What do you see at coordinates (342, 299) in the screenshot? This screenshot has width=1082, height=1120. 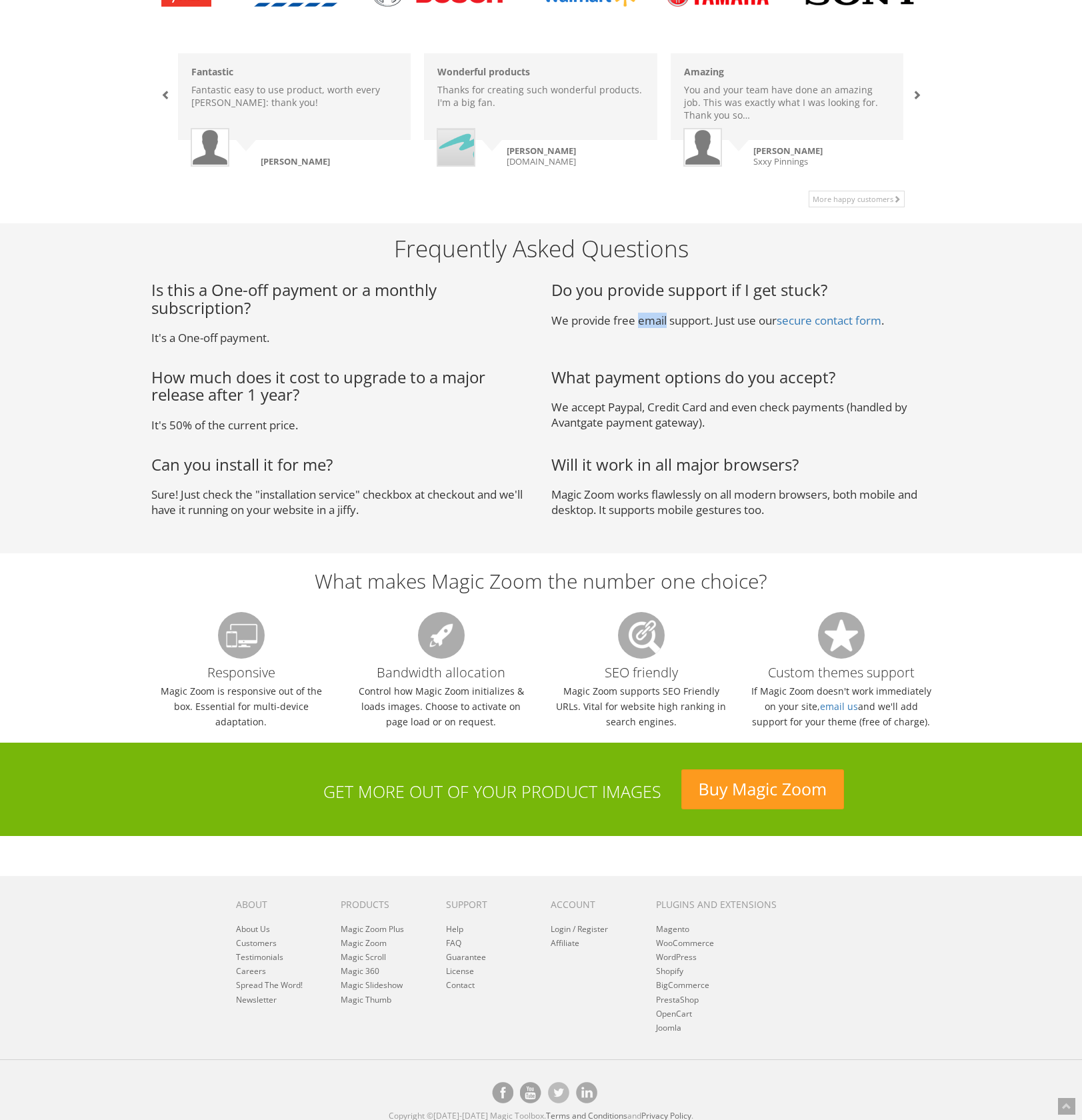 I see `h3: Is this a One-off payment or a monthly subscription?` at bounding box center [342, 299].